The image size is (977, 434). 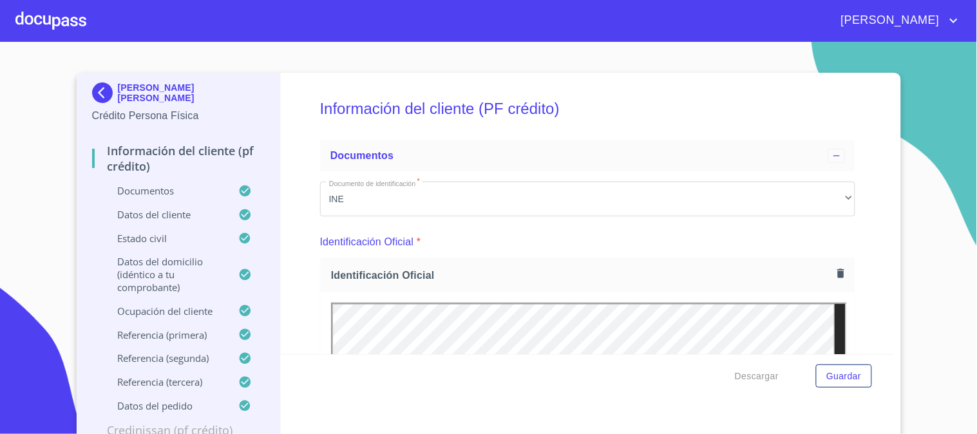 I want to click on div: Documentos, so click(x=588, y=156).